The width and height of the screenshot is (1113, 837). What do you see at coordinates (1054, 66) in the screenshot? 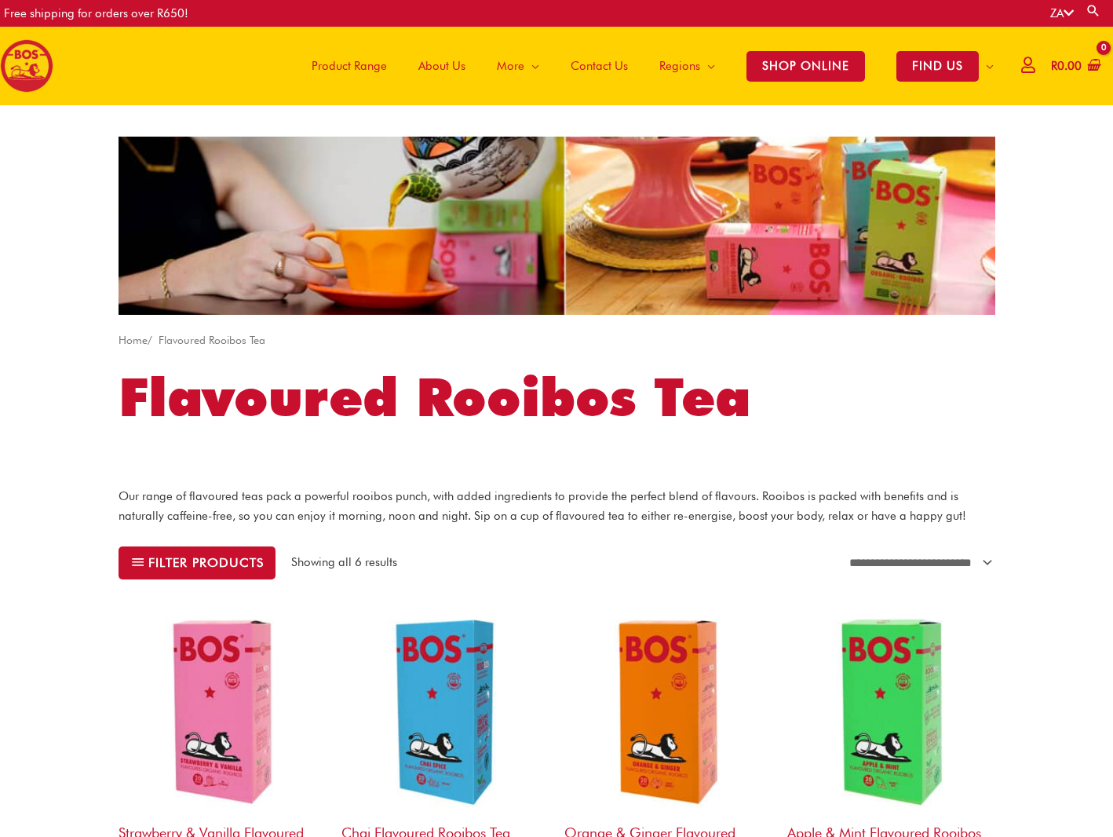
I see `span: R` at bounding box center [1054, 66].